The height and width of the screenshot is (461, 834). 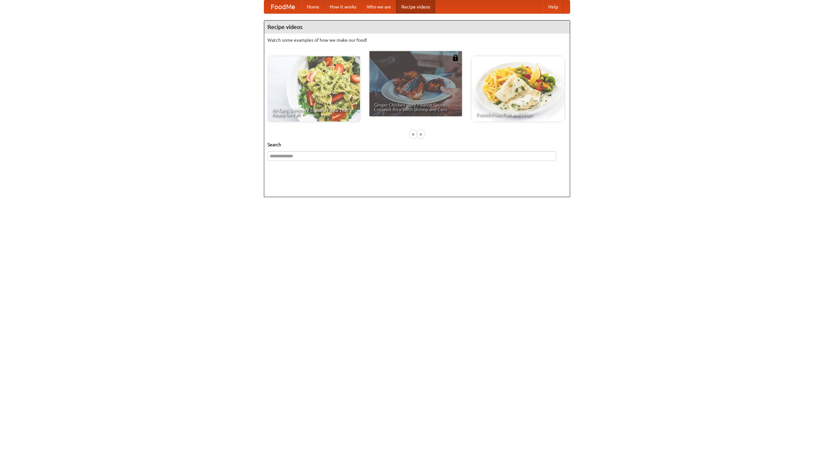 I want to click on span: An Easy, Summery Tomato Pasta That's Ready for Fall, so click(x=314, y=112).